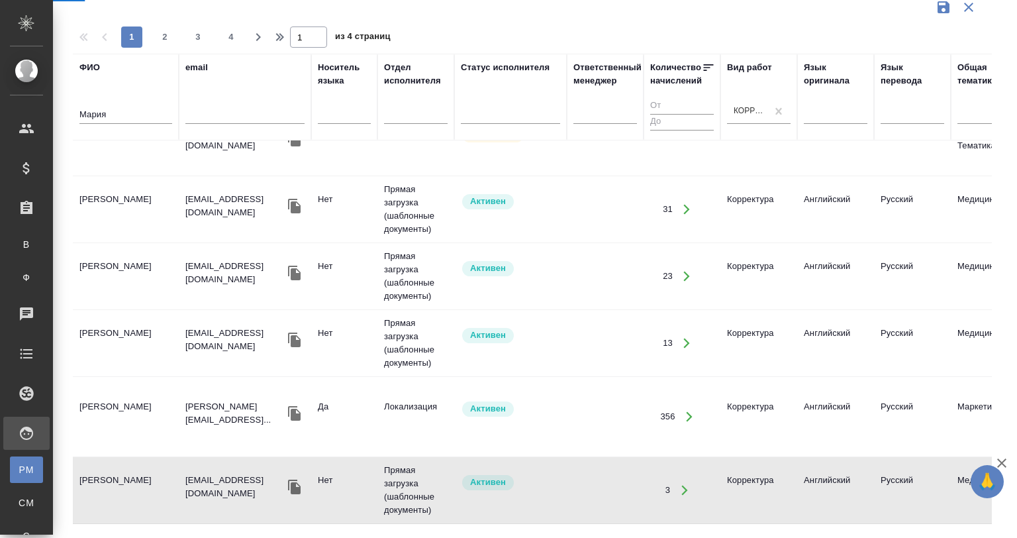 The height and width of the screenshot is (538, 1017). Describe the element at coordinates (198, 37) in the screenshot. I see `span: 3` at that location.